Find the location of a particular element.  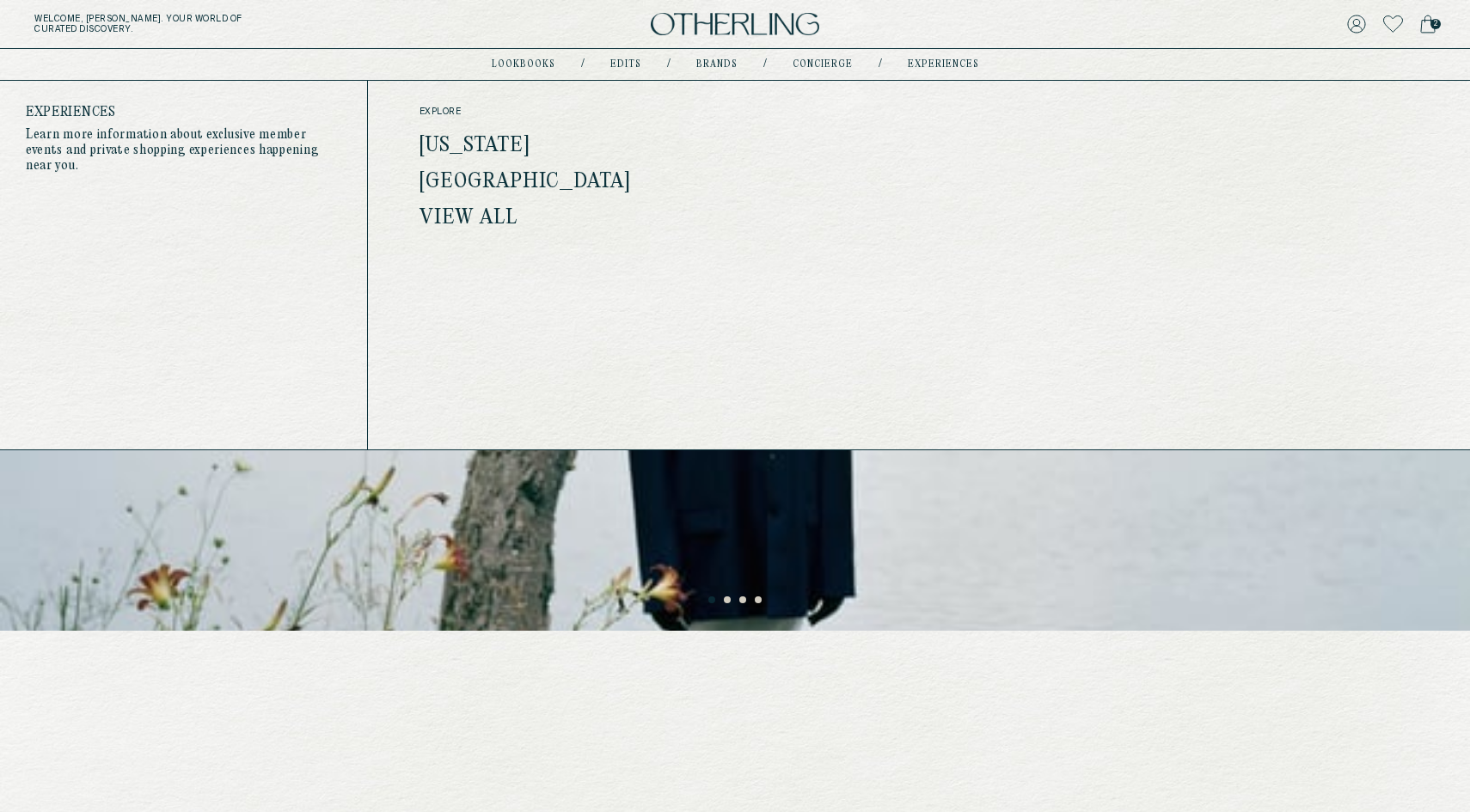

button: 4 is located at coordinates (758, 601).